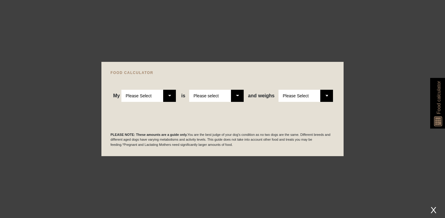  I want to click on h4: FOOD CALCULATOR, so click(223, 73).